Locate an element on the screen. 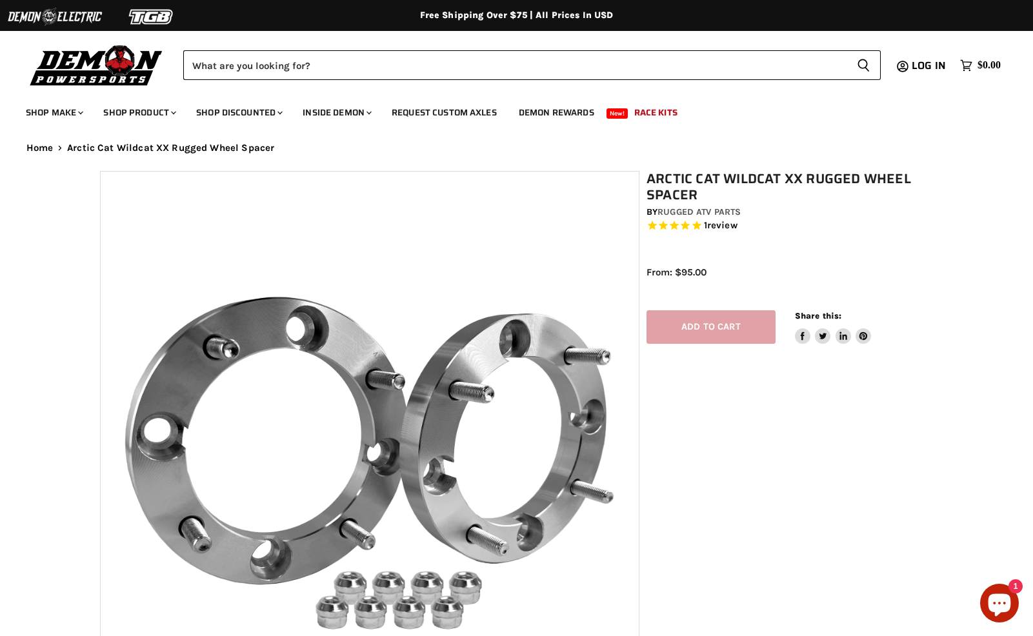 The height and width of the screenshot is (636, 1033). ul: Main menu is located at coordinates (506, 110).